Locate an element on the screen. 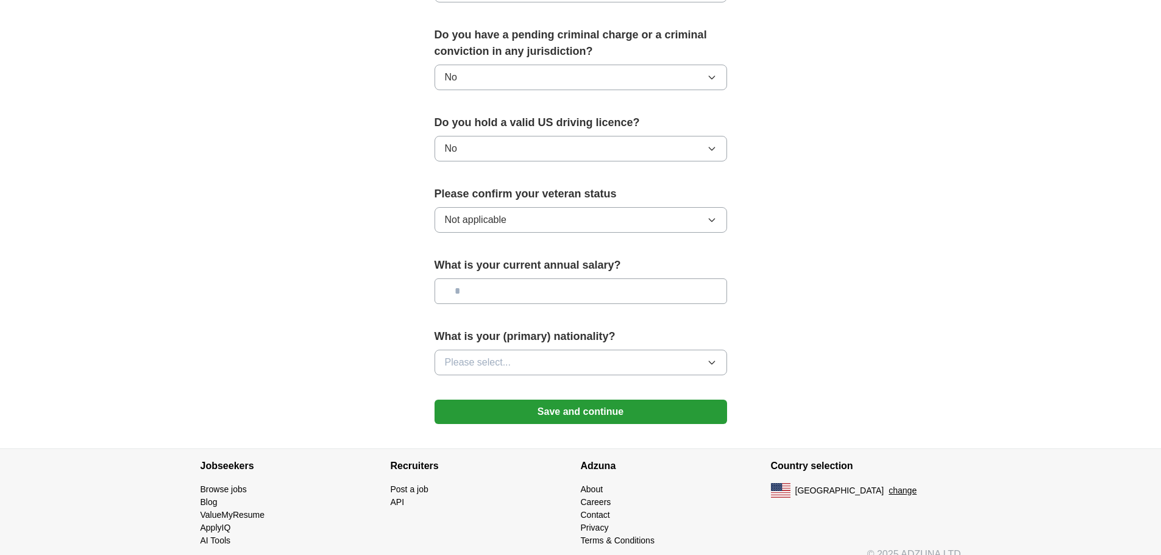 This screenshot has height=555, width=1161. button: Not applicable is located at coordinates (581, 220).